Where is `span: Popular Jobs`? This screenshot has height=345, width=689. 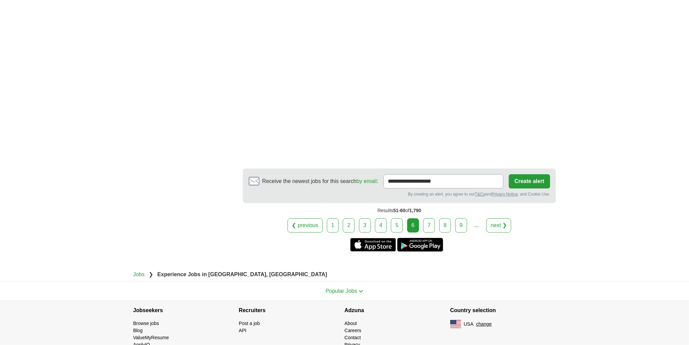
span: Popular Jobs is located at coordinates (341, 291).